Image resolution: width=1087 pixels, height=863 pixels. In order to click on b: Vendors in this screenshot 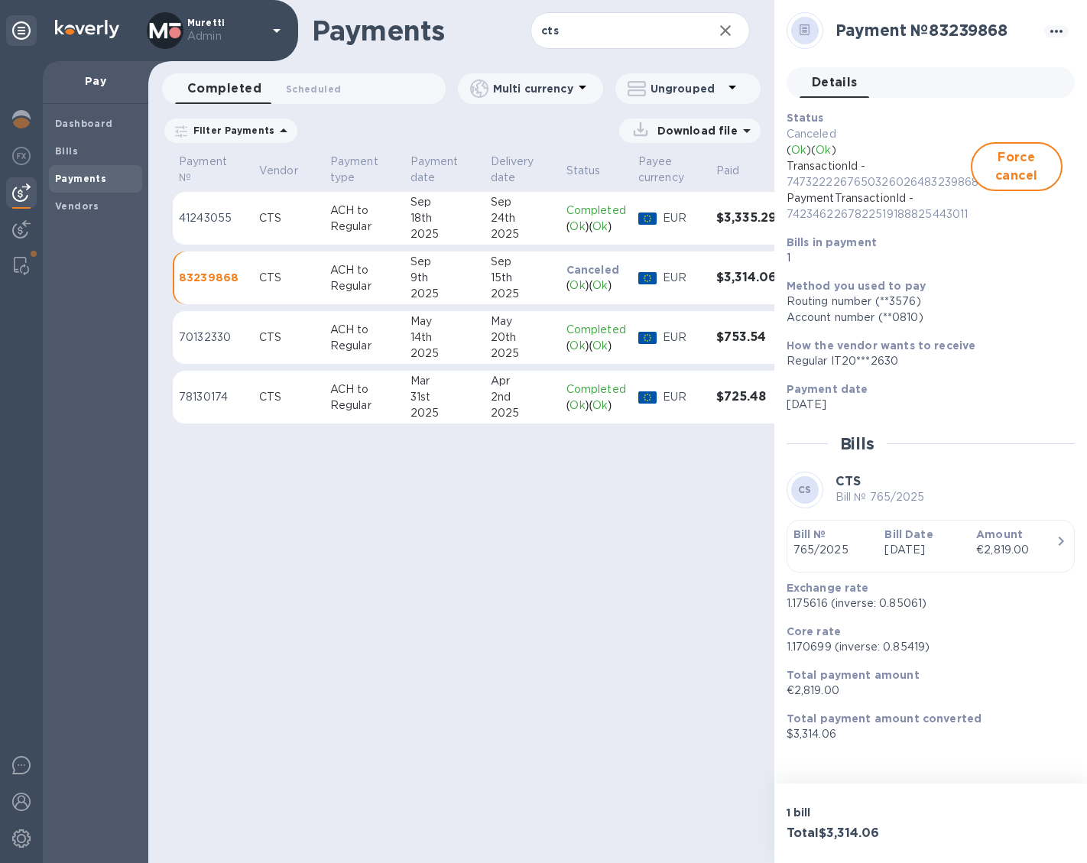, I will do `click(77, 206)`.